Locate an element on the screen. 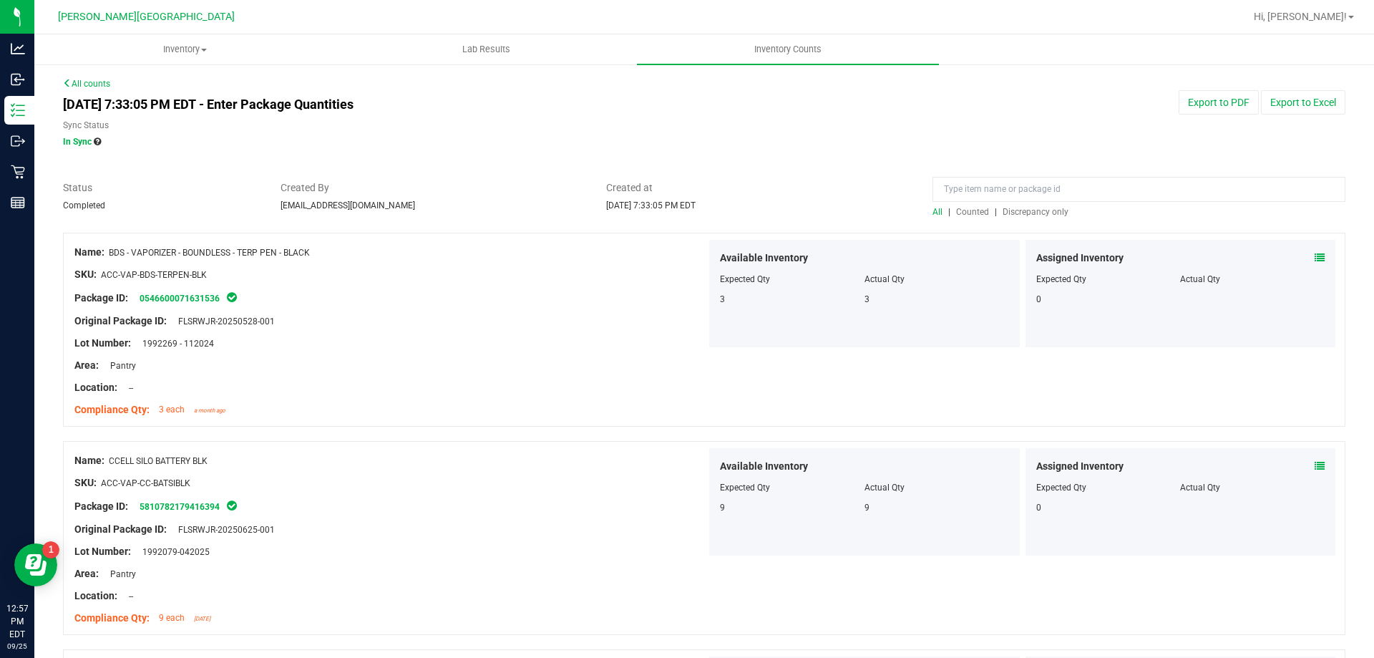 Image resolution: width=1374 pixels, height=658 pixels. inline-svg: Inventory is located at coordinates (18, 110).